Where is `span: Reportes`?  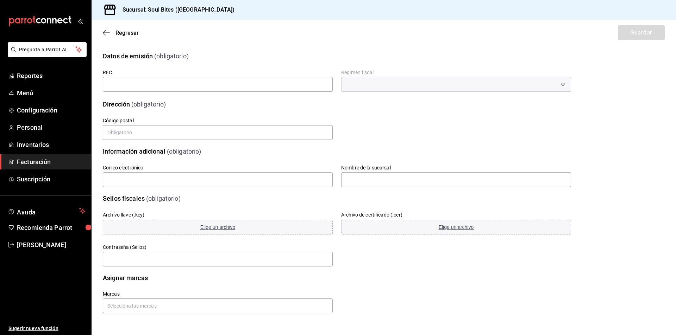
span: Reportes is located at coordinates (51, 76).